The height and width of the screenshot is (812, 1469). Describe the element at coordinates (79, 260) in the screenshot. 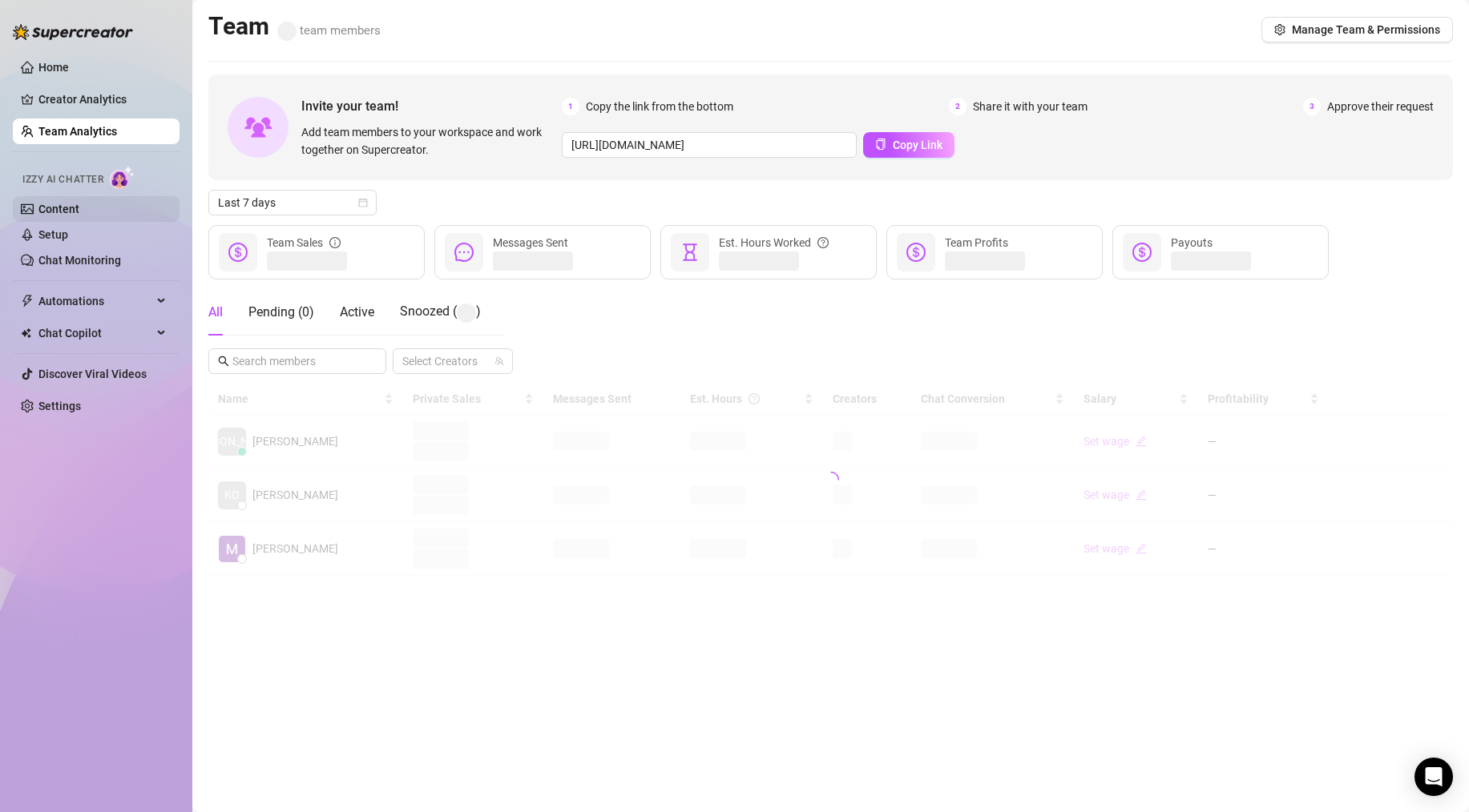

I see `a: Chat Monitoring` at that location.